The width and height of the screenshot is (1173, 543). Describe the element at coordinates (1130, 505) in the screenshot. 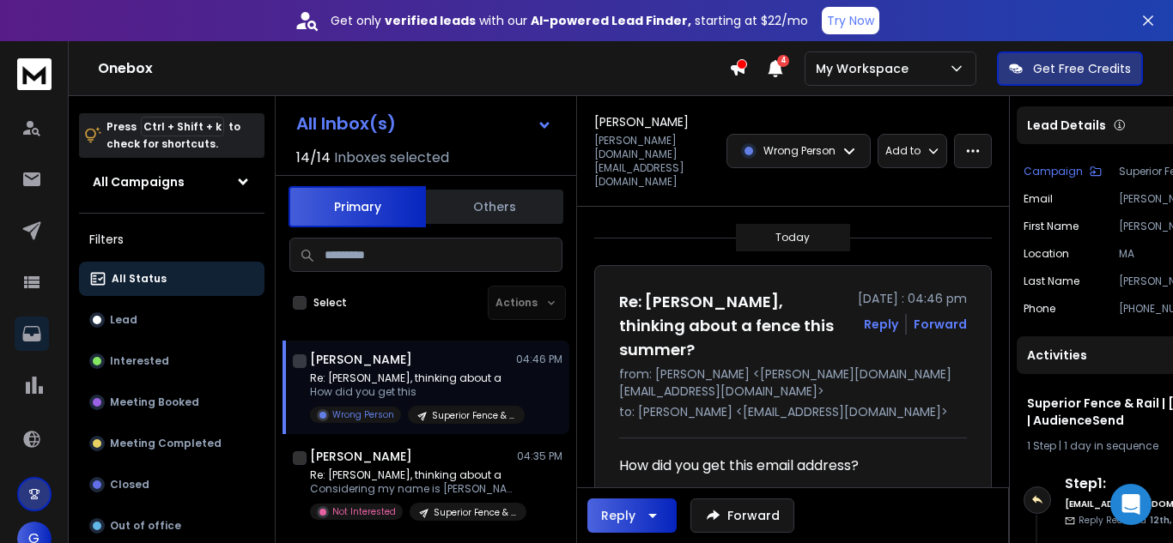

I see `div: Open Intercom Messenger` at that location.